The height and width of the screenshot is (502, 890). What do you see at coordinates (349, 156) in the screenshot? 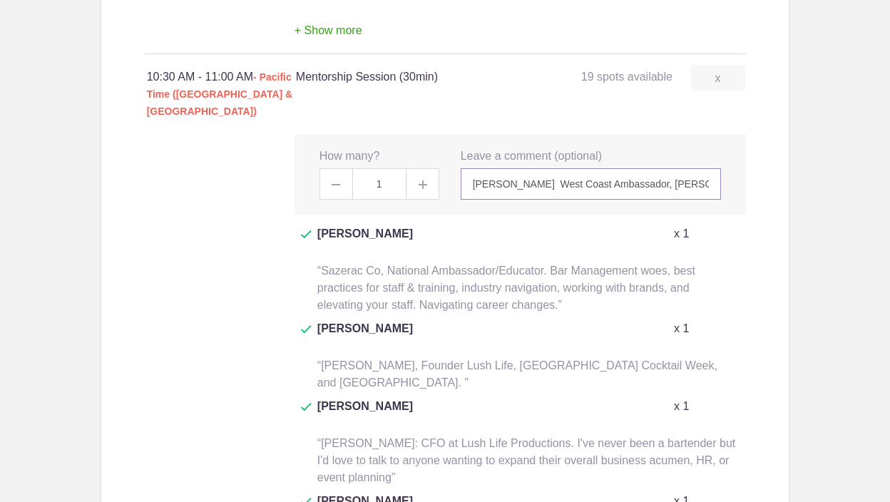
I see `label: How many?` at bounding box center [349, 156].